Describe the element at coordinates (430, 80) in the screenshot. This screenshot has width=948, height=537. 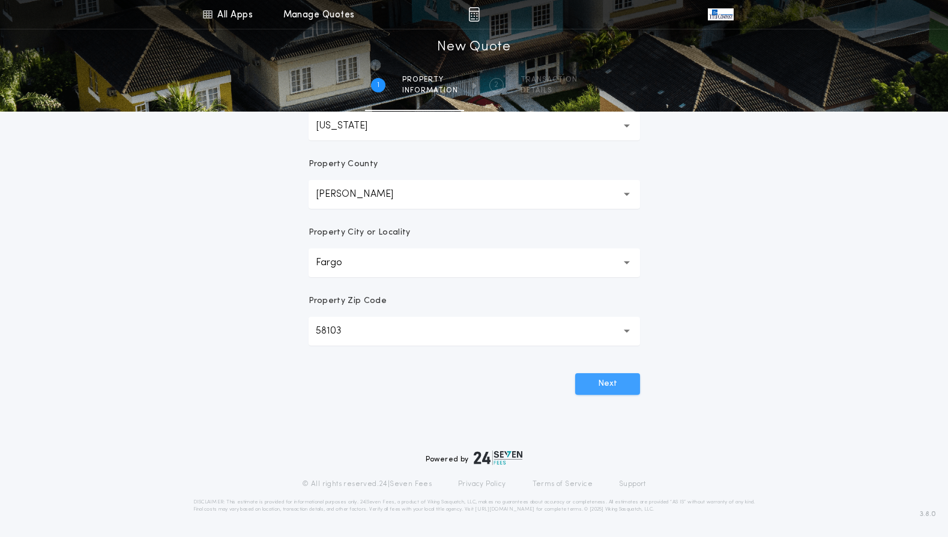
I see `span: Property` at that location.